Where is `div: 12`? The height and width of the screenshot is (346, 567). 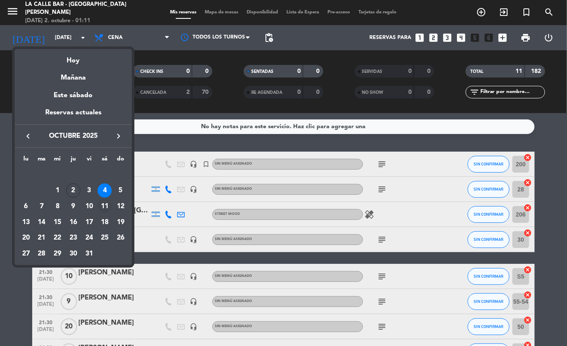
div: 12 is located at coordinates (121, 206).